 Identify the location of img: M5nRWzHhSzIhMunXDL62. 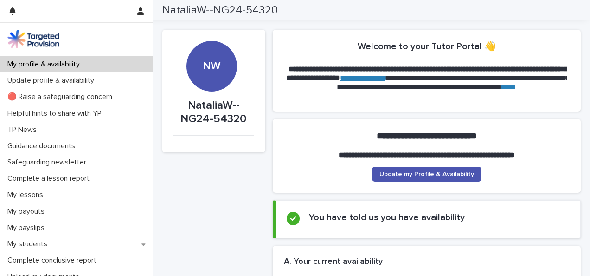
(33, 39).